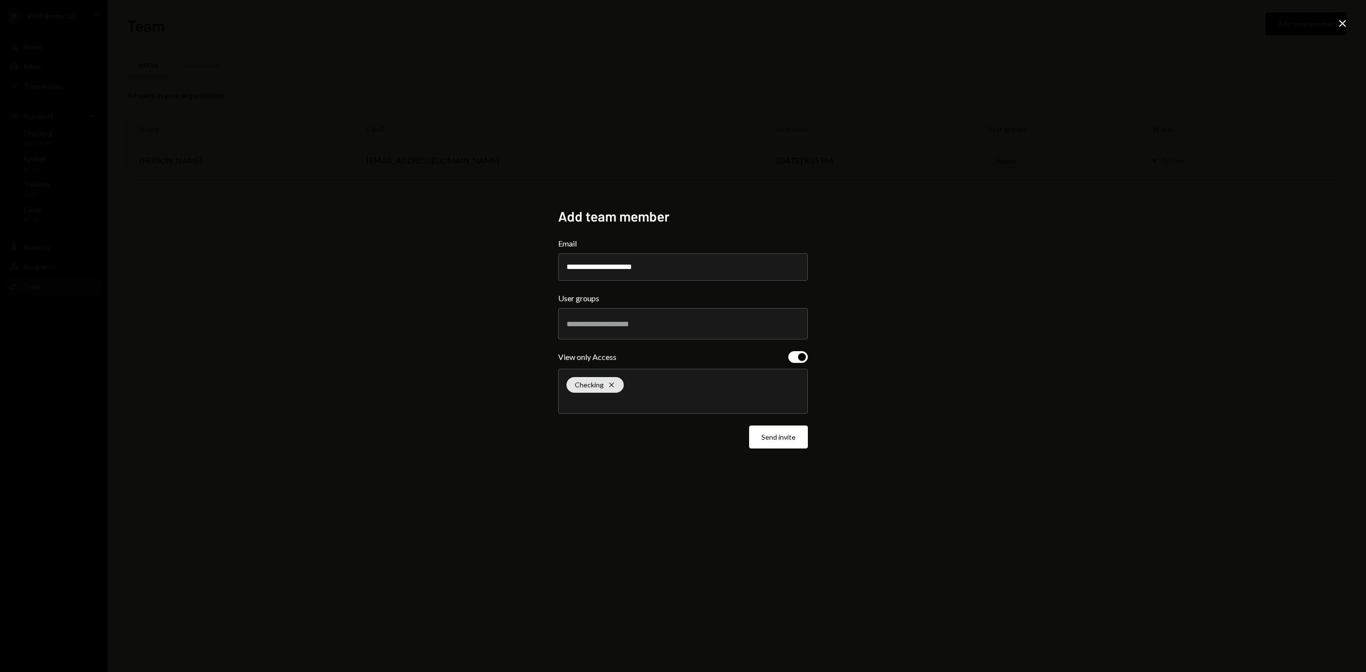 The width and height of the screenshot is (1366, 672). Describe the element at coordinates (683, 216) in the screenshot. I see `h2: Add team member` at that location.